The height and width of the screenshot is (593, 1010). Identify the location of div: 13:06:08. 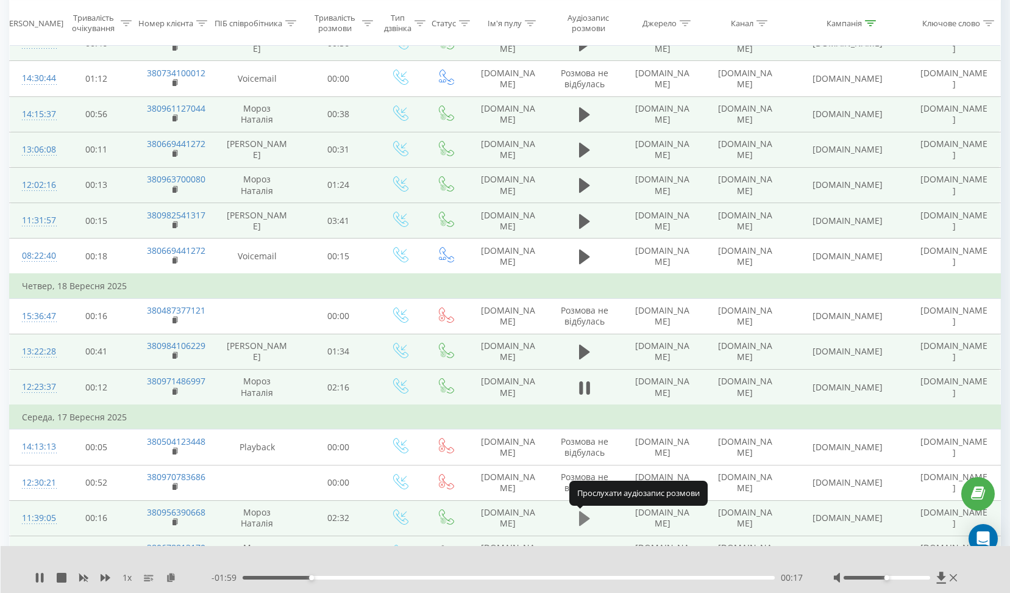
(34, 149).